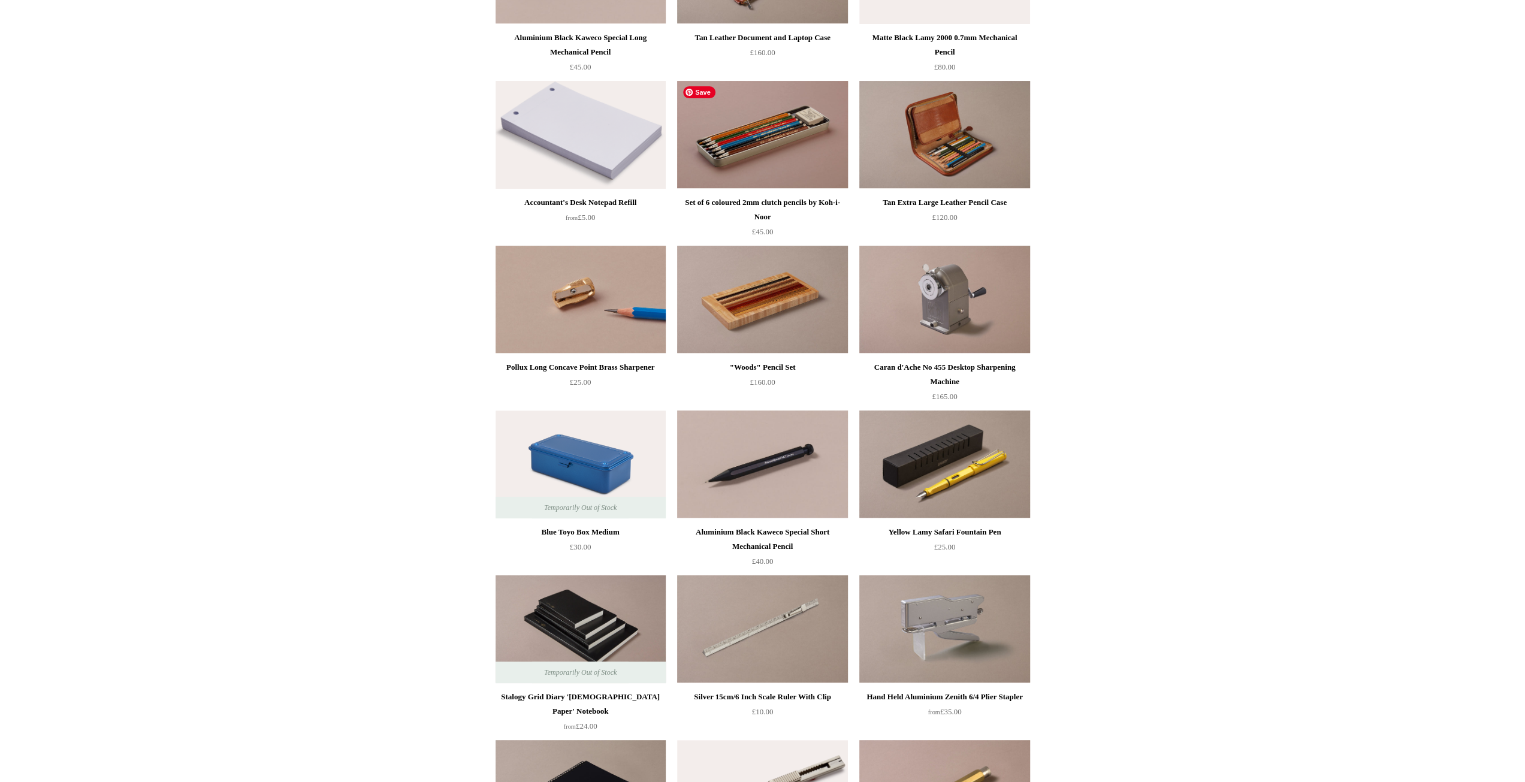 The width and height of the screenshot is (1525, 782). I want to click on a: Set of 6 coloured 2mm clutch pencils by Koh-i-Noor £45.00, so click(762, 220).